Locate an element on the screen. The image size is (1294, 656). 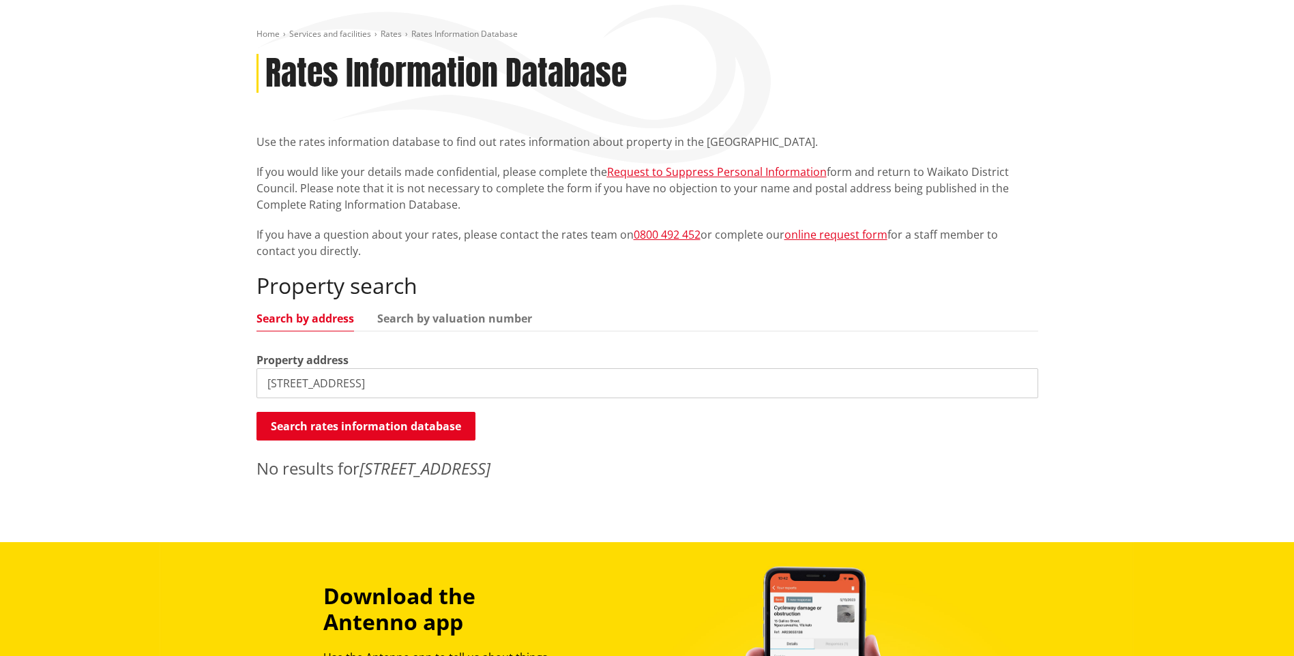
input: e.g. Duke Street NGARUAWAHIA is located at coordinates (647, 383).